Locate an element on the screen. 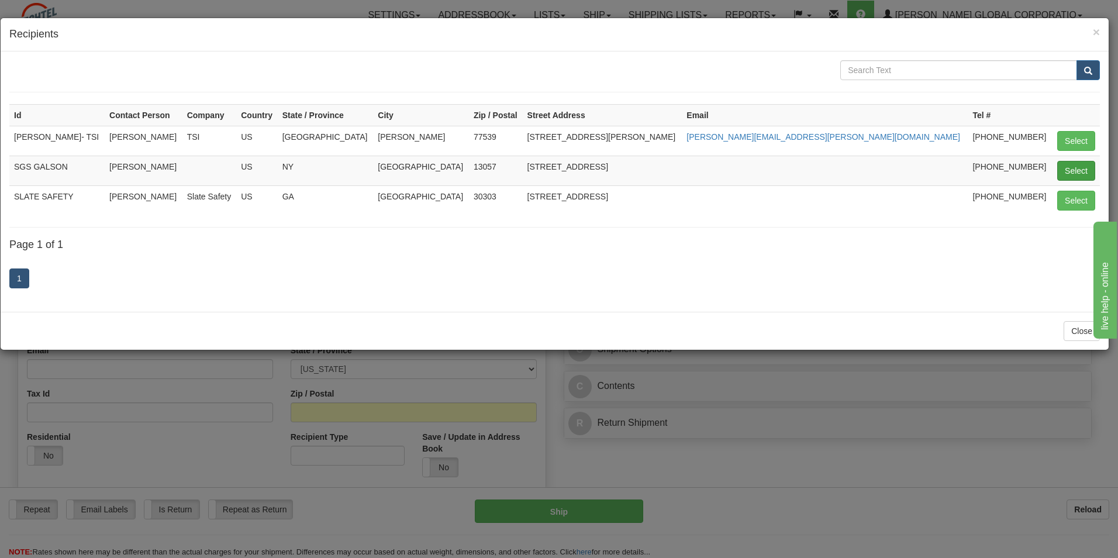  th: Tel # is located at coordinates (1010, 115).